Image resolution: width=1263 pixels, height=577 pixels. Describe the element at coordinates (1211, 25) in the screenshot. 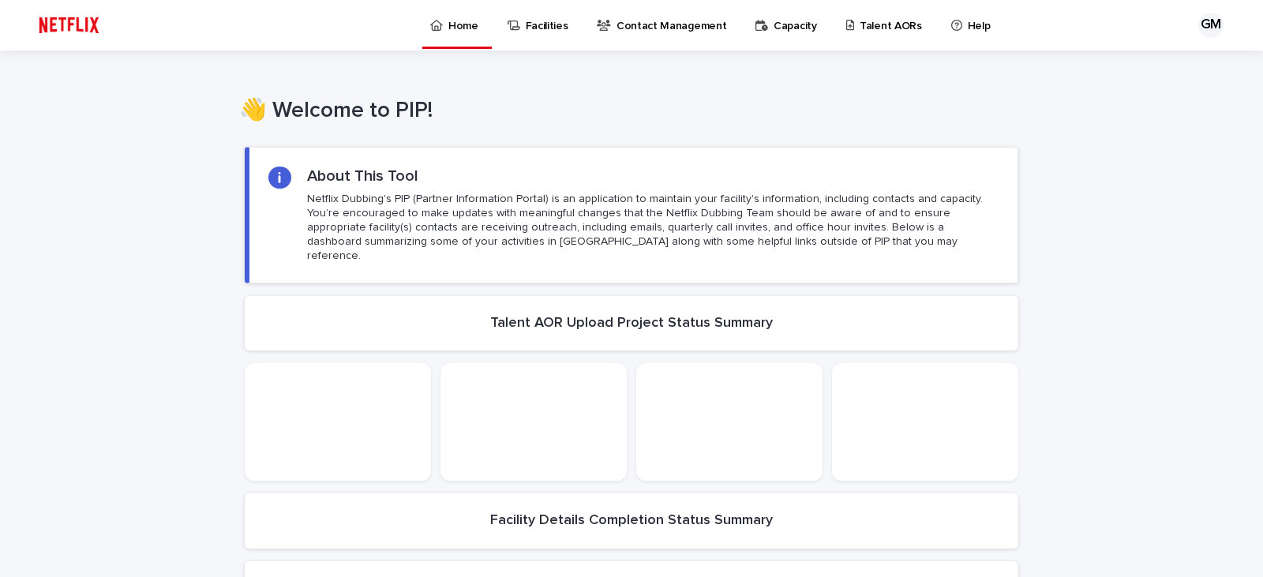

I see `div: GM` at that location.